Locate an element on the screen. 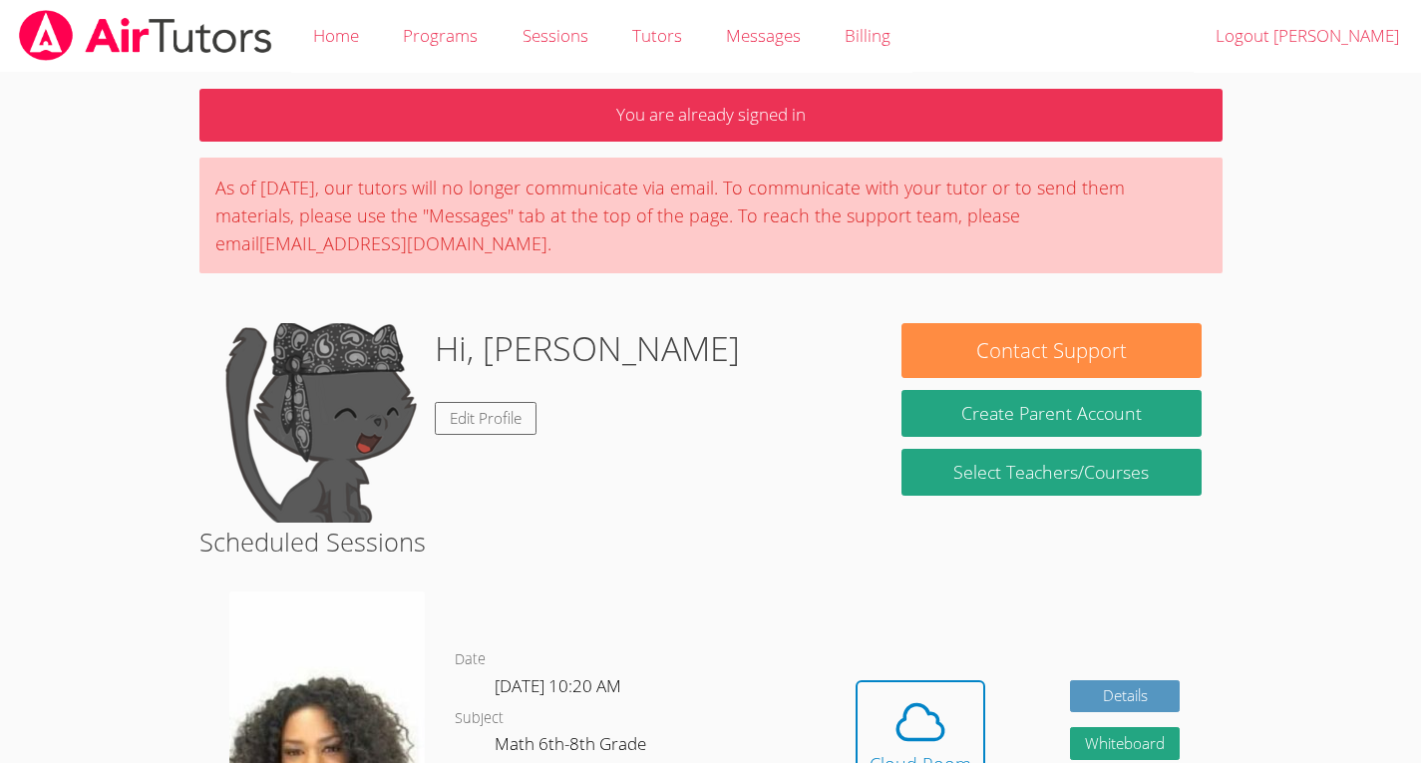 The image size is (1421, 763). a: Edit Profile is located at coordinates (485, 418).